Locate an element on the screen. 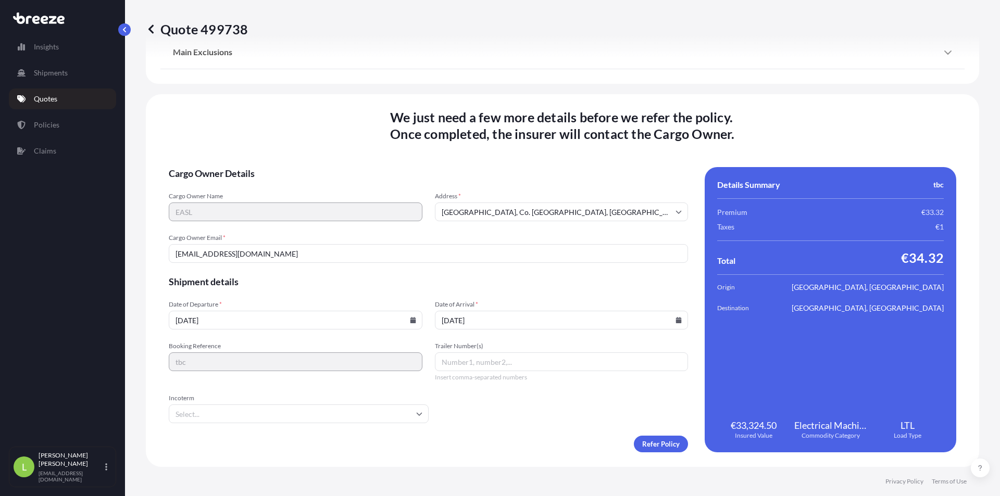 This screenshot has width=1000, height=496. span: Insured Value is located at coordinates (754, 436).